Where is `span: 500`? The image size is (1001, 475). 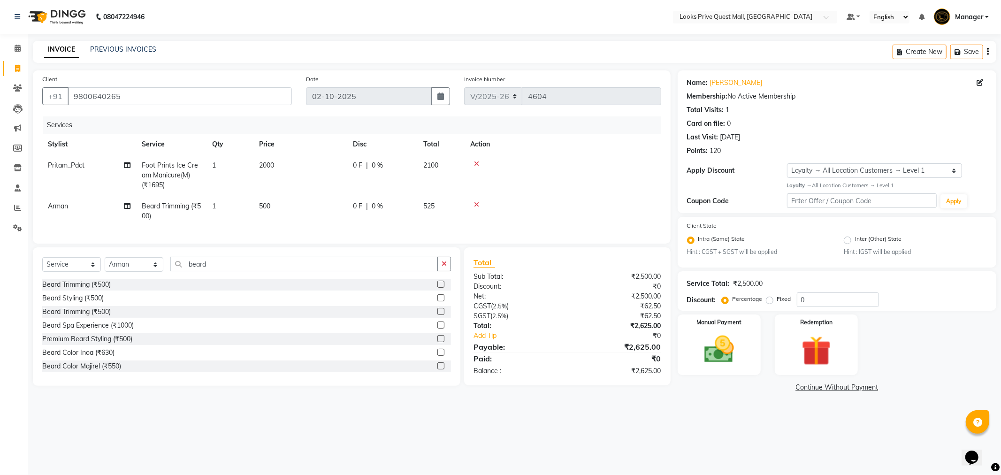
span: 500 is located at coordinates (265, 206).